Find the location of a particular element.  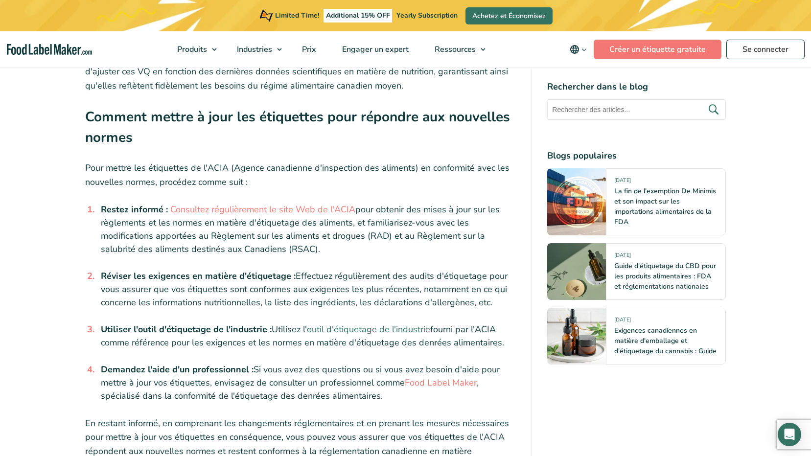

h4: Rechercher dans le blog is located at coordinates (636, 87).